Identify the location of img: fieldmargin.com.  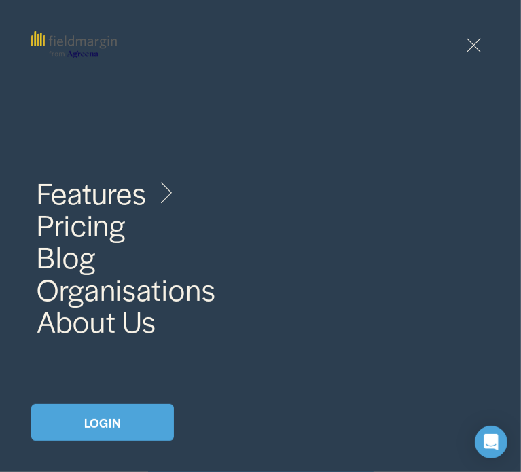
(74, 45).